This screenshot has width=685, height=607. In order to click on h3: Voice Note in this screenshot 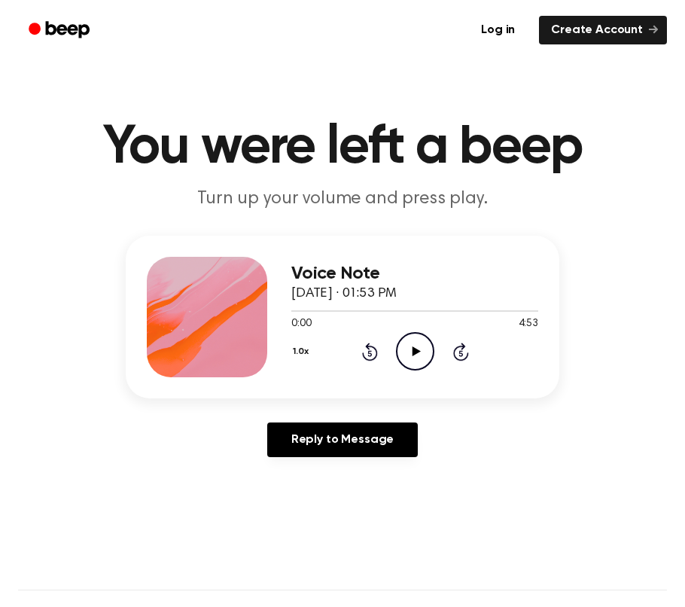, I will do `click(415, 273)`.